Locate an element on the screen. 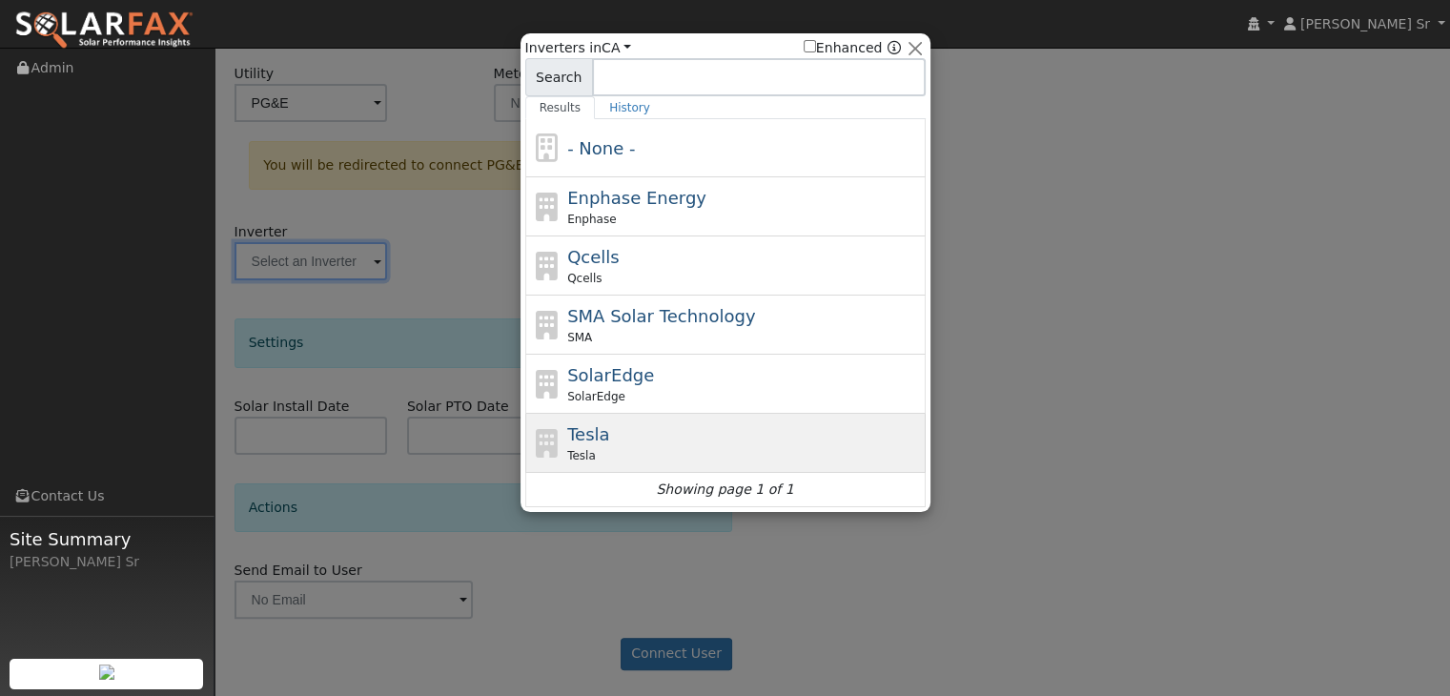 The width and height of the screenshot is (1450, 696). span: Enphase is located at coordinates (591, 219).